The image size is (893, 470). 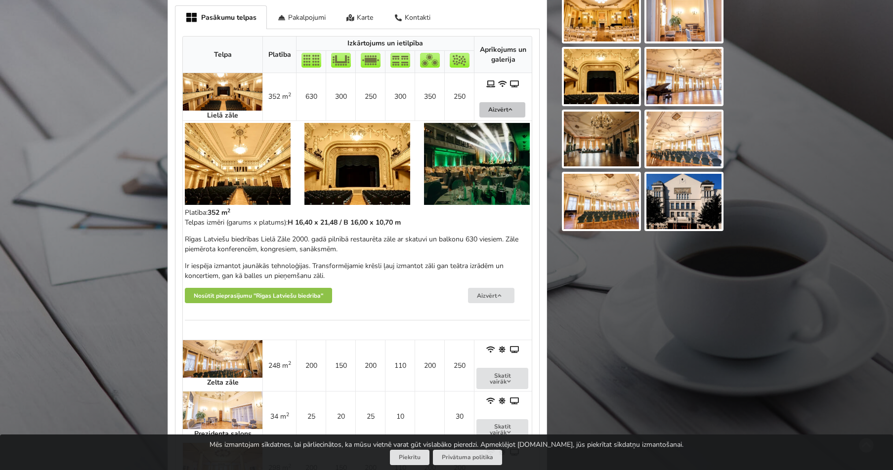 What do you see at coordinates (371, 60) in the screenshot?
I see `img: Sapulce` at bounding box center [371, 60].